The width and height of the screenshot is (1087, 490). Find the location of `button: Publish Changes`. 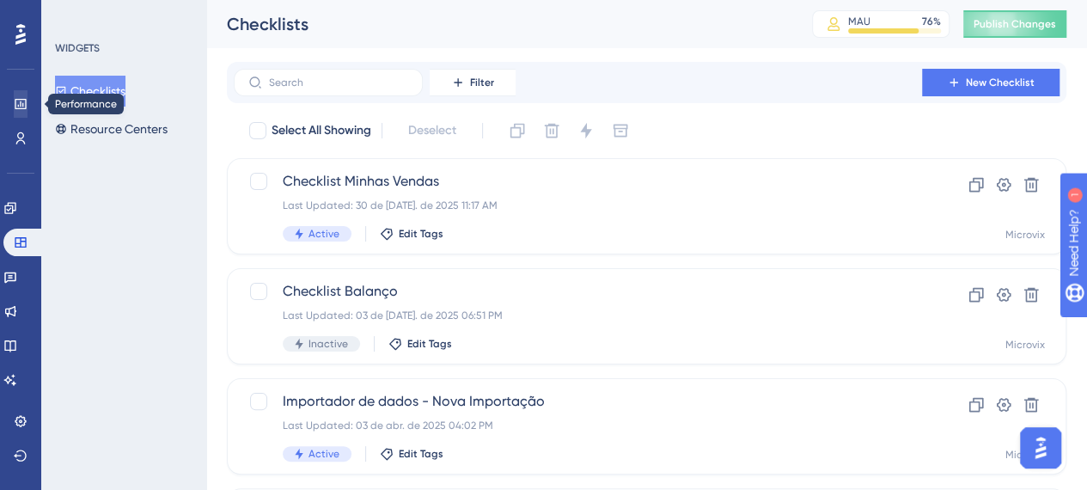

button: Publish Changes is located at coordinates (1015, 24).